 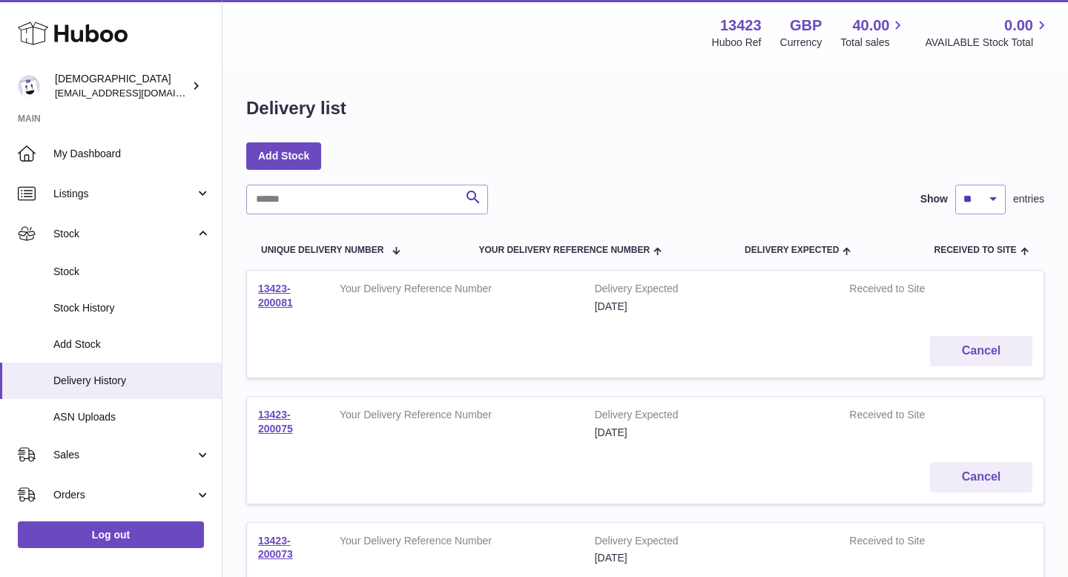 I want to click on a: 13423-200073, so click(x=275, y=547).